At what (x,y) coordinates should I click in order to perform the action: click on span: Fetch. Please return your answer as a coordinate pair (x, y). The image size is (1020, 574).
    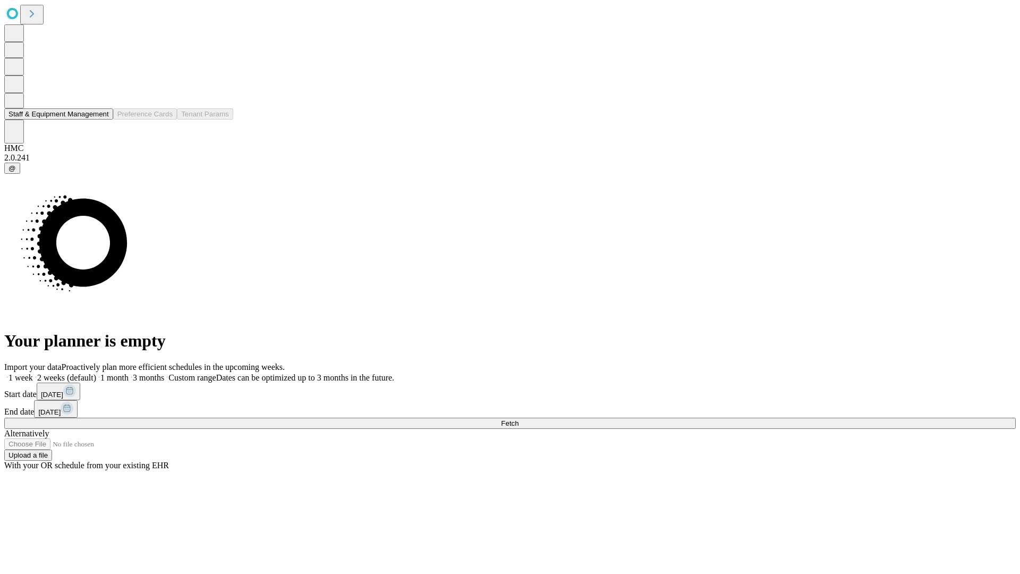
    Looking at the image, I should click on (509, 423).